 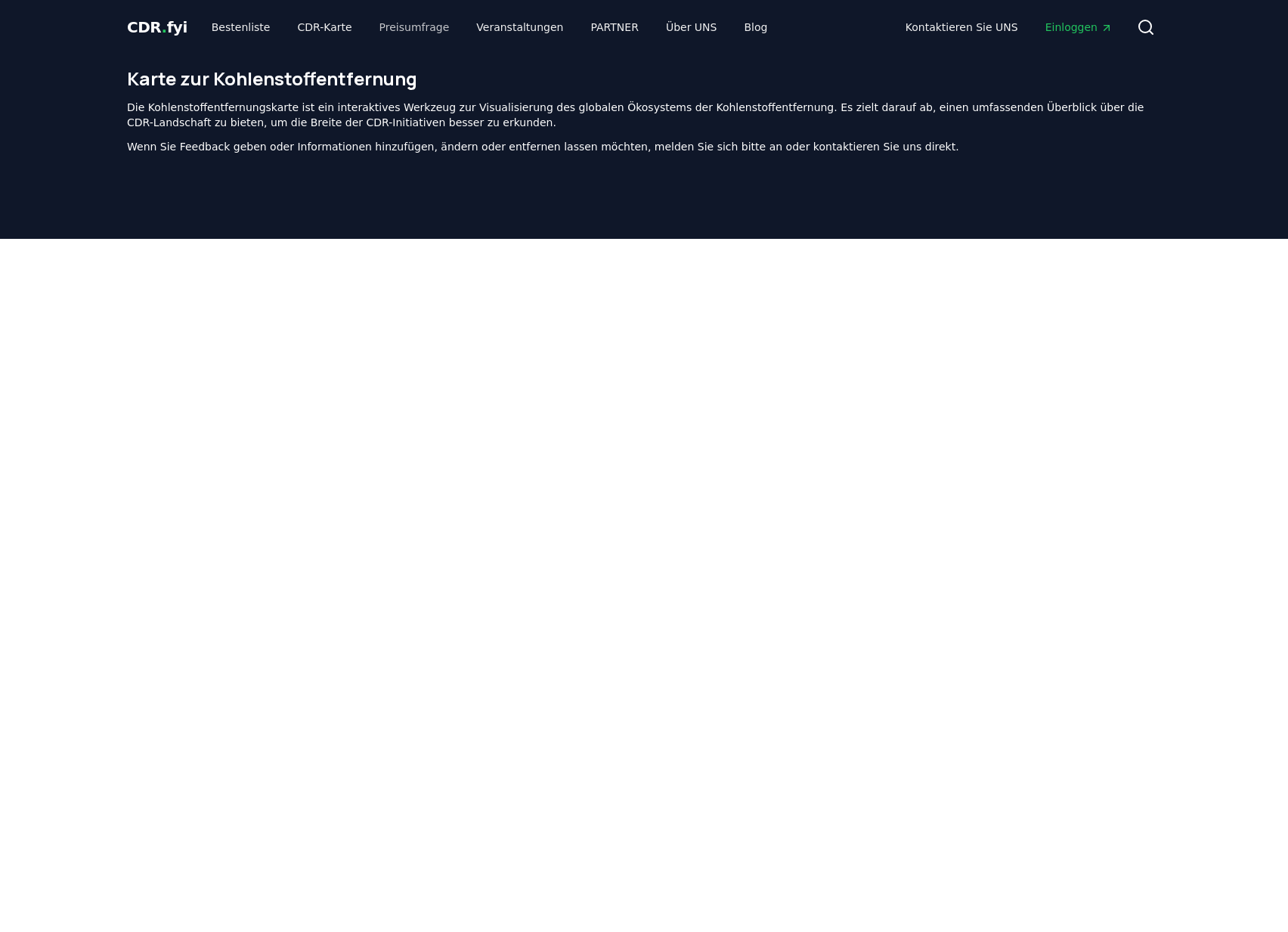 I want to click on a: Veranstaltungen, so click(x=519, y=27).